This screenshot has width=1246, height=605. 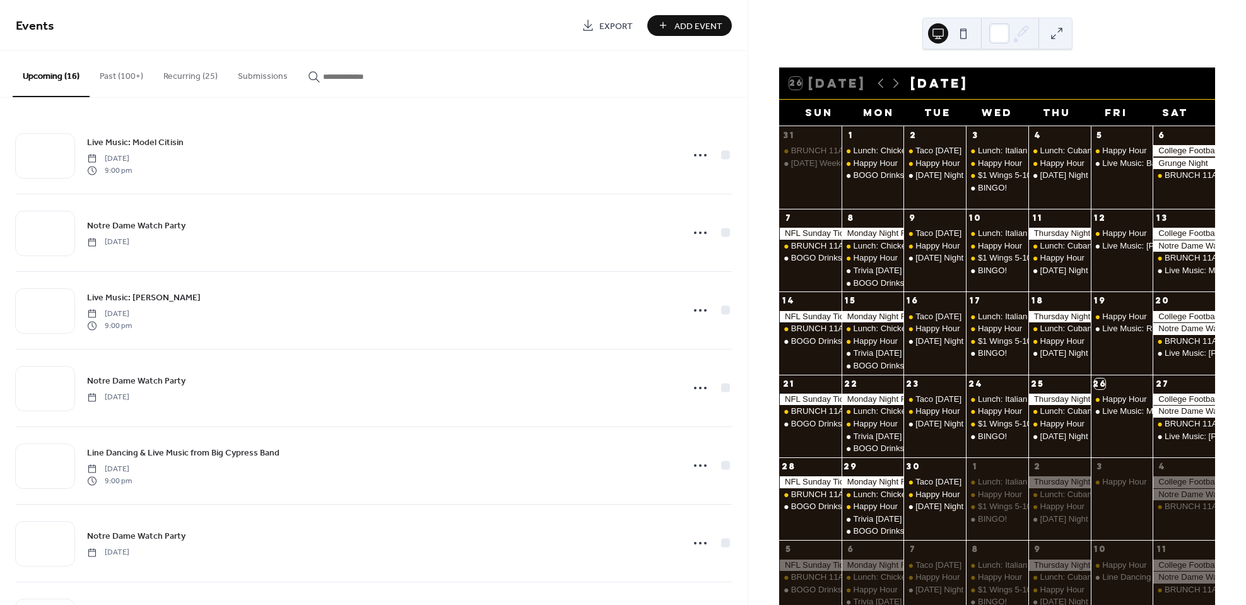 What do you see at coordinates (1121, 329) in the screenshot?
I see `div: Live Music: Rich Kids` at bounding box center [1121, 329].